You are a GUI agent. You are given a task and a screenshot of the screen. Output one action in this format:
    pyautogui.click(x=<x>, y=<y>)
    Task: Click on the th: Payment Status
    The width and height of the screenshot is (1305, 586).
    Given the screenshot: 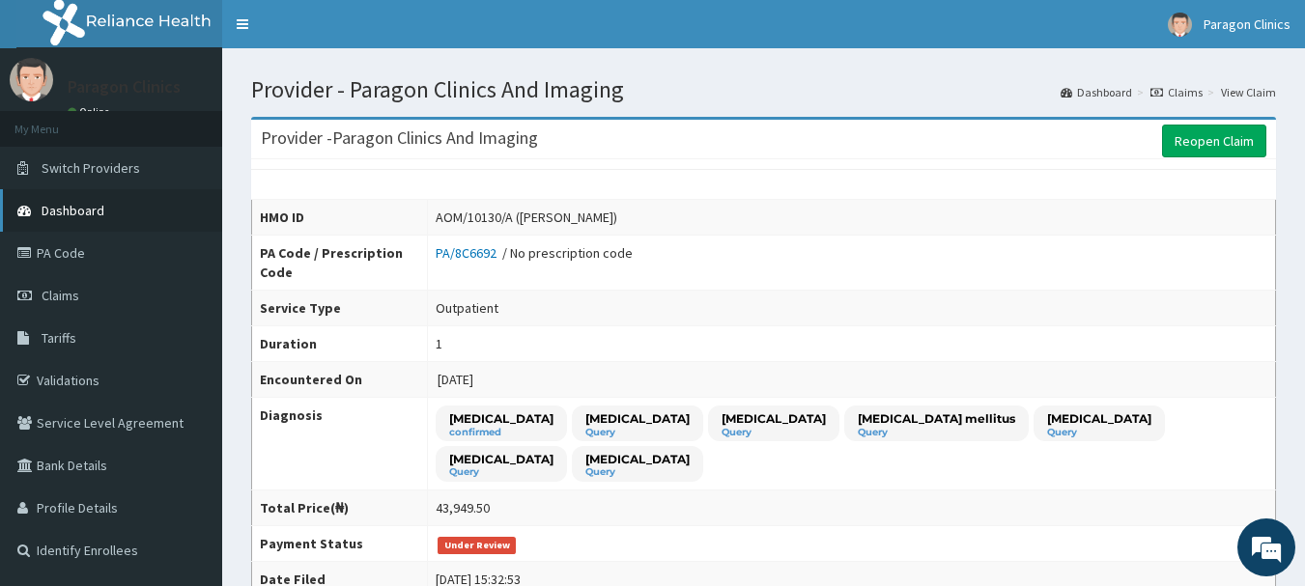 What is the action you would take?
    pyautogui.click(x=340, y=544)
    